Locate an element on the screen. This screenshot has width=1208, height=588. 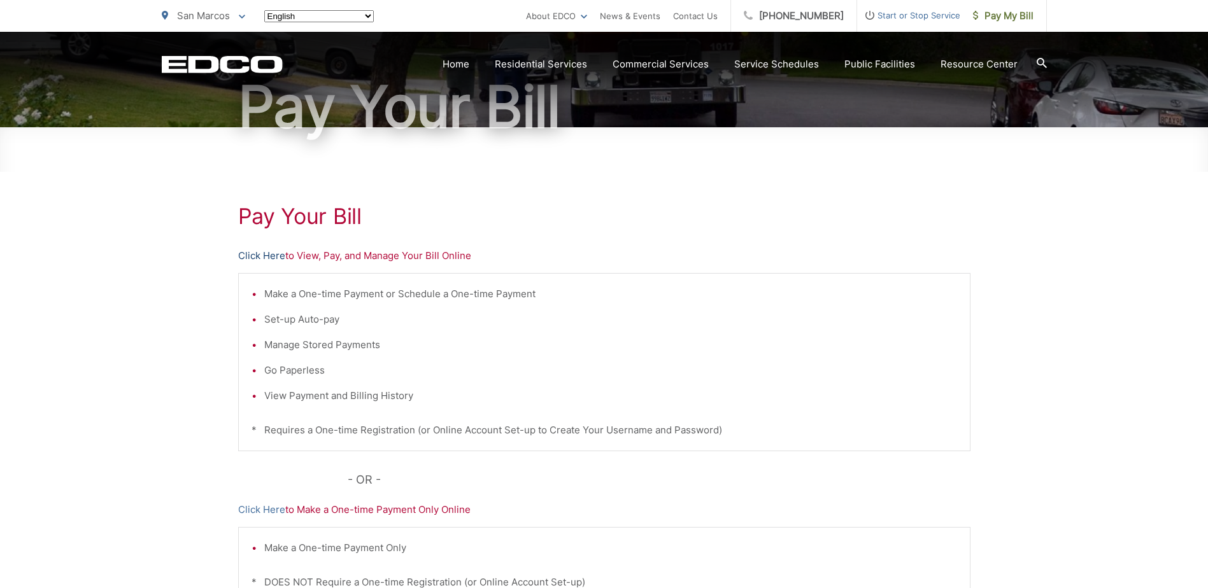
li: Set-up Auto-pay is located at coordinates (611, 320).